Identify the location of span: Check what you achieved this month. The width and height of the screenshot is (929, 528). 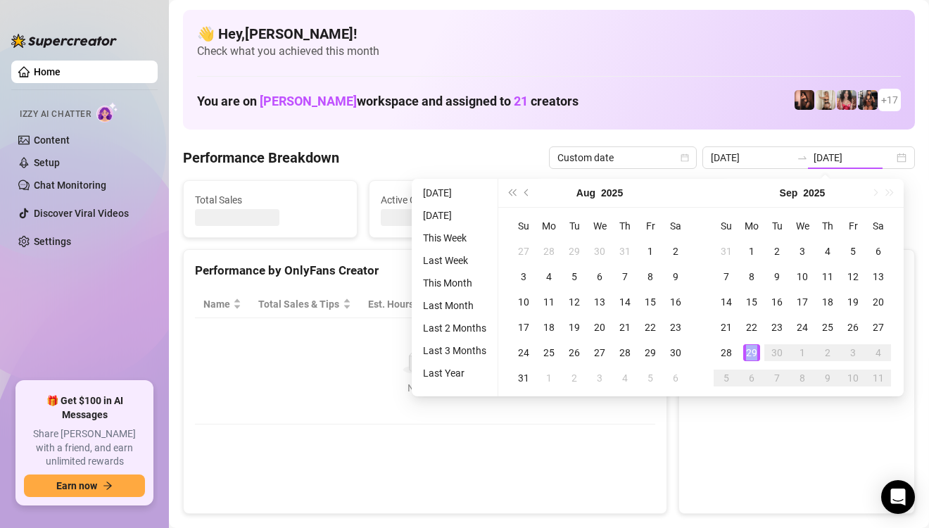
(549, 51).